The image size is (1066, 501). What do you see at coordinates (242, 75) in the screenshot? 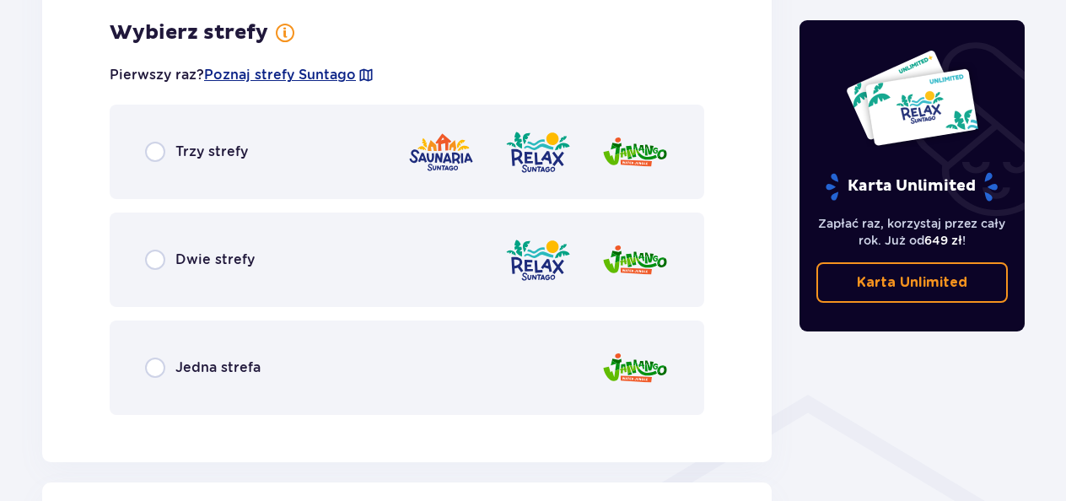
I see `p: Pierwszy raz?` at bounding box center [242, 75].